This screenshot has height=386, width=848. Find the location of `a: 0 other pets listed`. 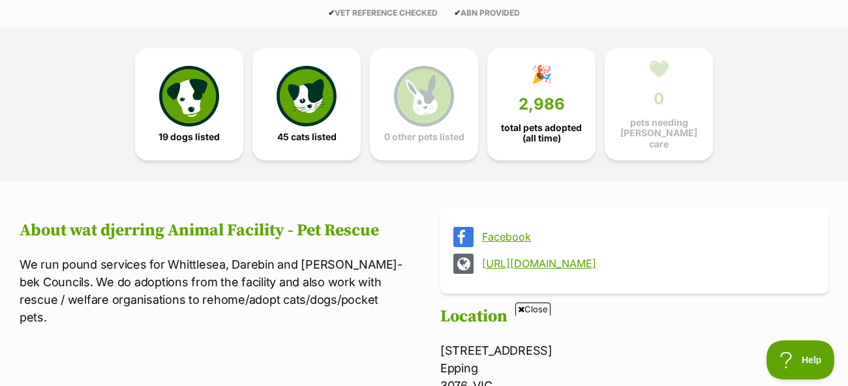

a: 0 other pets listed is located at coordinates (424, 104).